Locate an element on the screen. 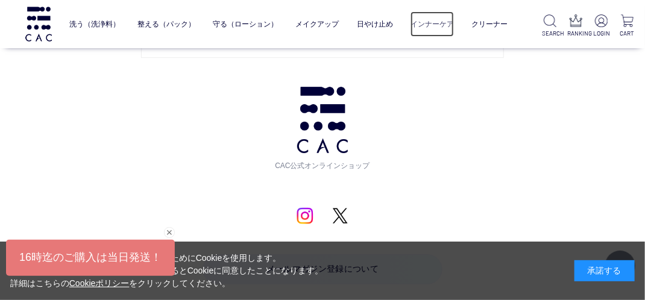  p: LOGIN is located at coordinates (601, 33).